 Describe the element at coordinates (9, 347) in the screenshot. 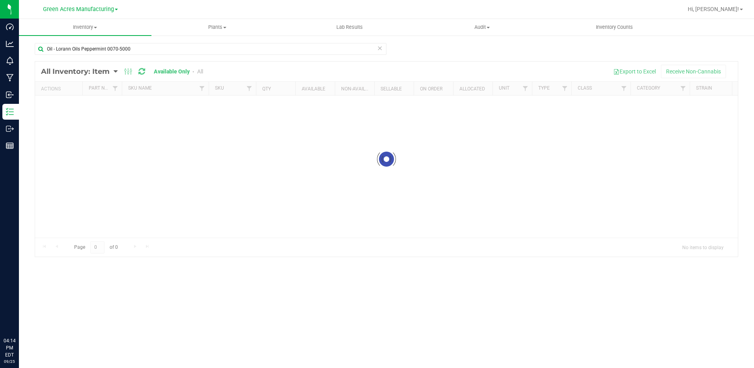

I see `p: 04:14 PM EDT` at that location.